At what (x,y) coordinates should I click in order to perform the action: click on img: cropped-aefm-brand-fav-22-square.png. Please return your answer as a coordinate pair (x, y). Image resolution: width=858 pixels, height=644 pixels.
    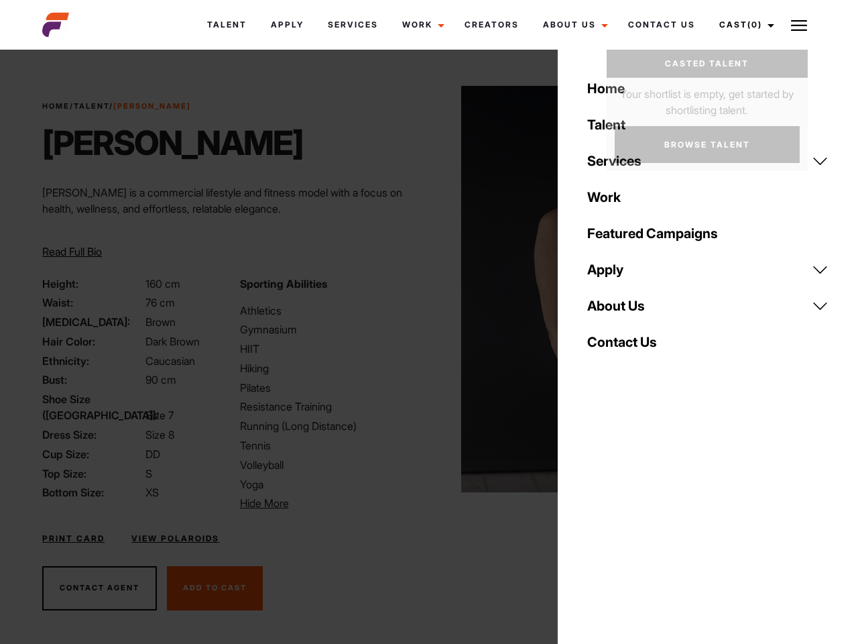
    Looking at the image, I should click on (56, 25).